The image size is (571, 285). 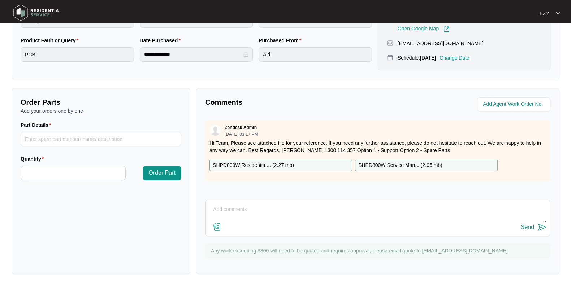 I want to click on p: Comments, so click(x=289, y=102).